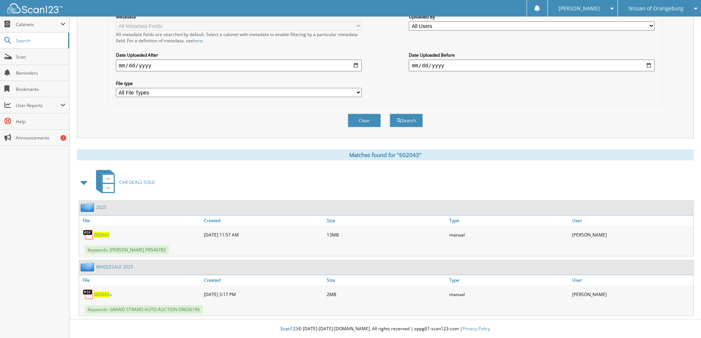  What do you see at coordinates (144, 310) in the screenshot?
I see `span: Keywords: GRAND STRAND AUTO AUCTION DR630196` at bounding box center [144, 310].